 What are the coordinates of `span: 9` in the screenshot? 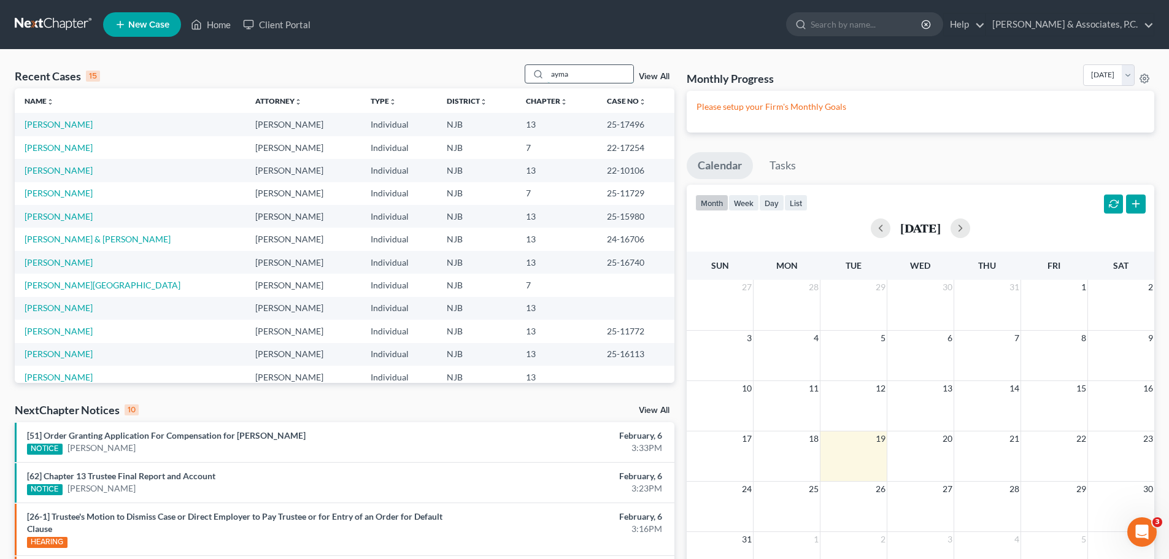 It's located at (1150, 338).